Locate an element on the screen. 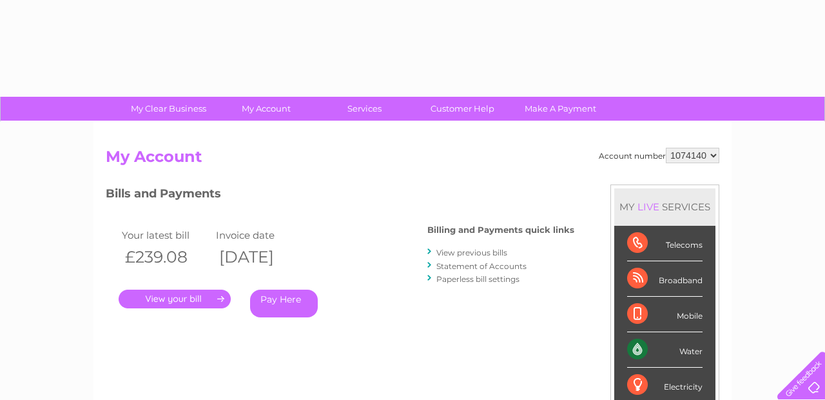 This screenshot has height=400, width=825. a: Make A Payment is located at coordinates (560, 108).